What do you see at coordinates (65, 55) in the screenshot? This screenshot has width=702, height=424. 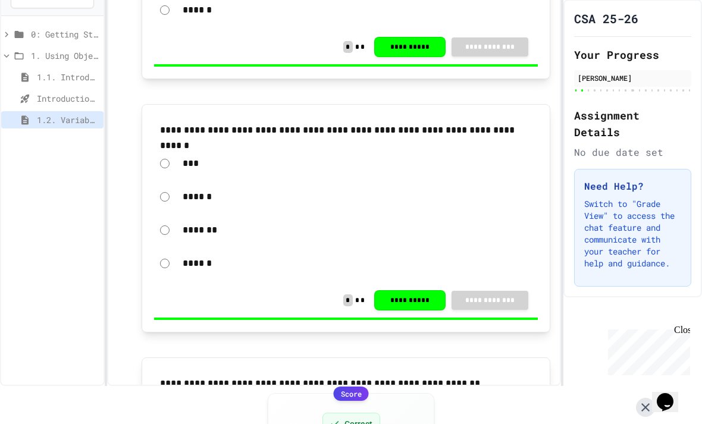 I see `span: 1. Using Objects and Methods` at bounding box center [65, 55].